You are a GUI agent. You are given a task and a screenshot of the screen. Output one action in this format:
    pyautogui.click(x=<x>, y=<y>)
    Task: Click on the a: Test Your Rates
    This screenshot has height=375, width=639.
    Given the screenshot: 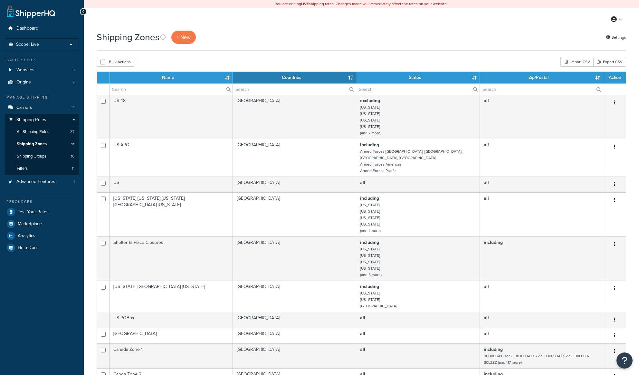 What is the action you would take?
    pyautogui.click(x=42, y=212)
    